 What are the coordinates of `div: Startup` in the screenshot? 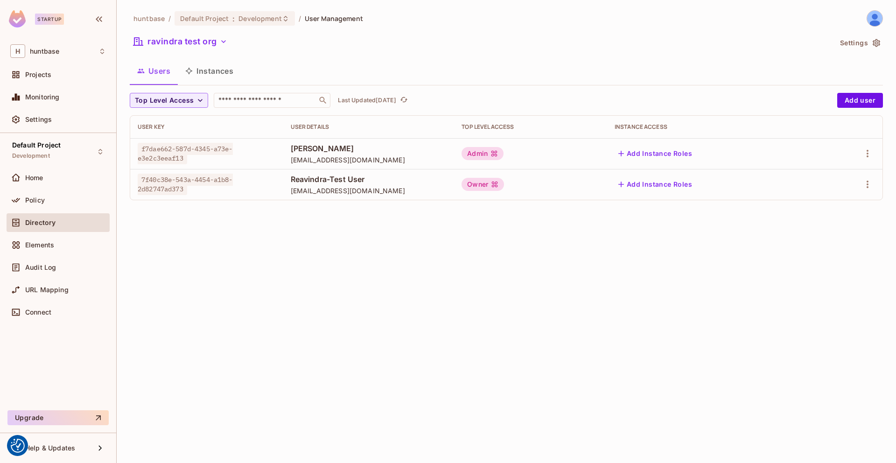 It's located at (49, 19).